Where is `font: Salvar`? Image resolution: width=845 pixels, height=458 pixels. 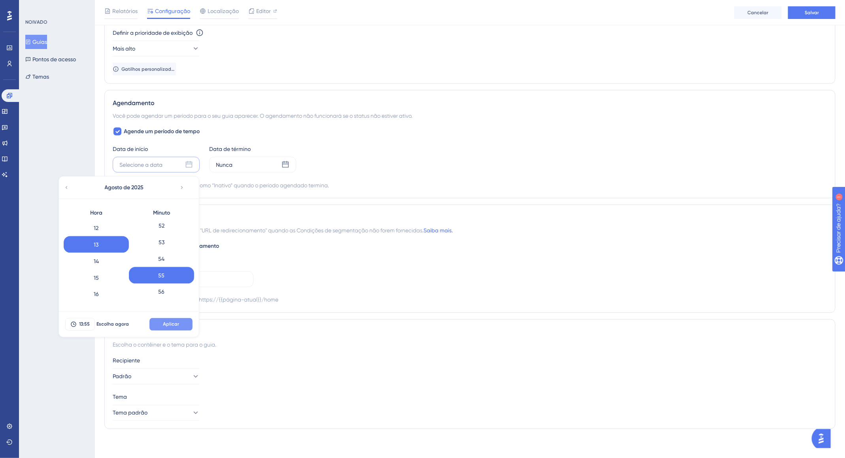 font: Salvar is located at coordinates (811, 13).